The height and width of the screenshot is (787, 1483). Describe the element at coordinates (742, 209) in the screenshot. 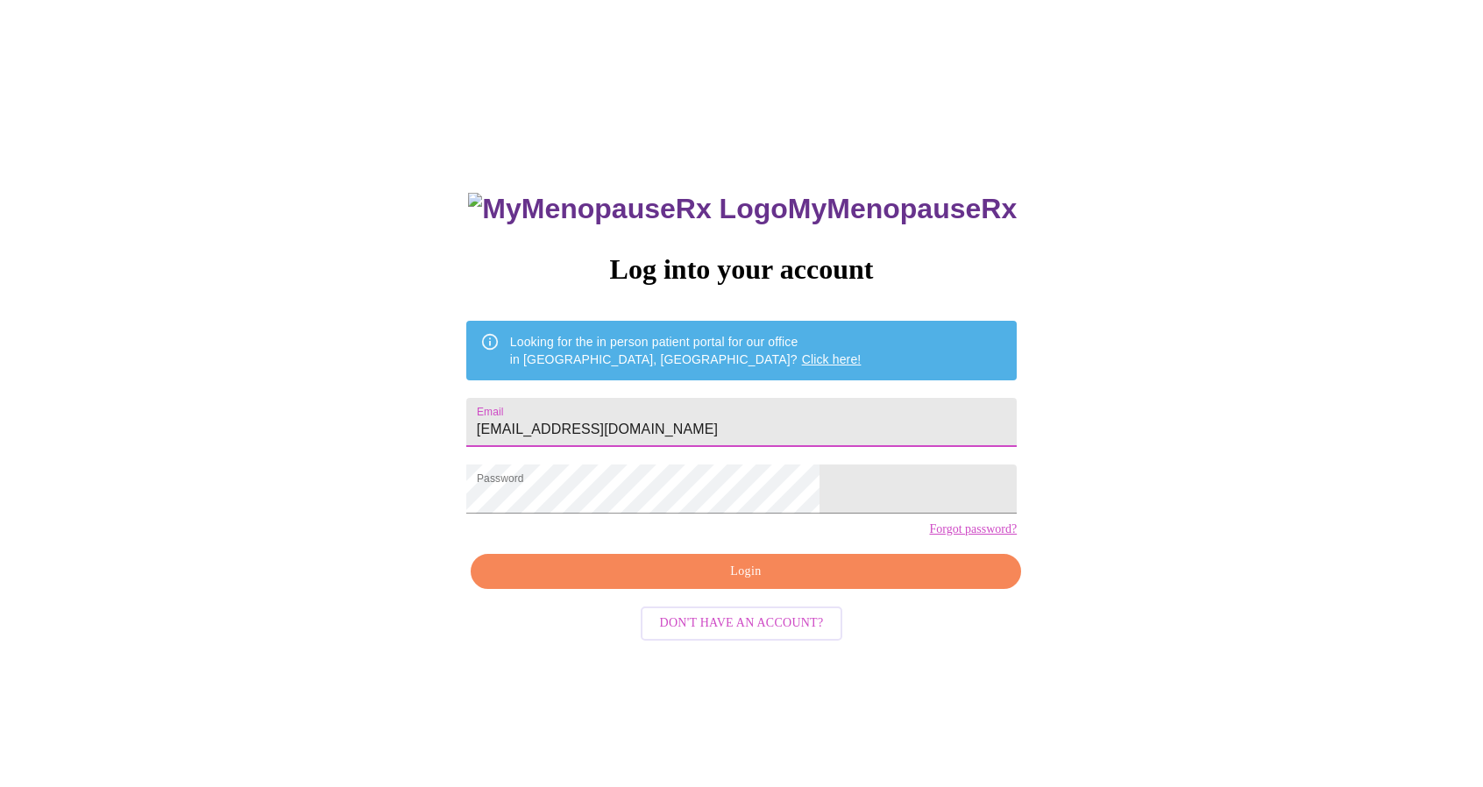

I see `h3: MyMenopauseRx` at that location.